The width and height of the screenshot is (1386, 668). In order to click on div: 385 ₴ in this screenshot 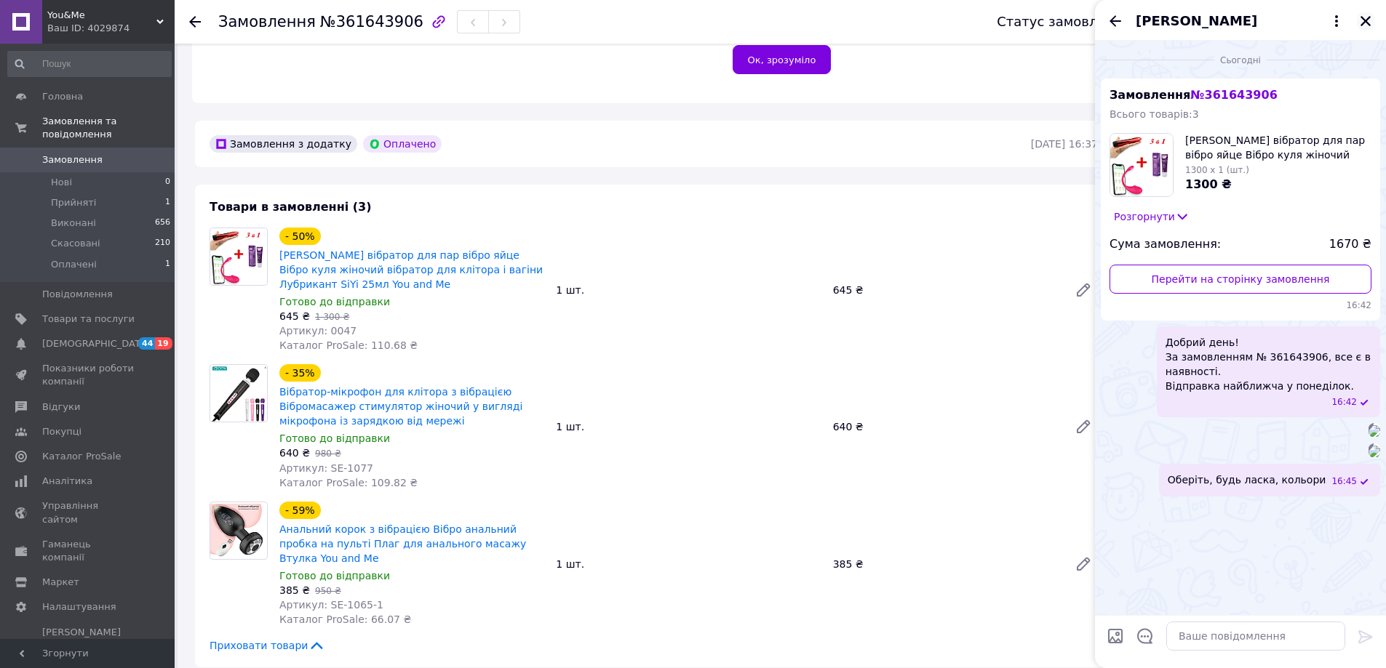, I will do `click(945, 564)`.